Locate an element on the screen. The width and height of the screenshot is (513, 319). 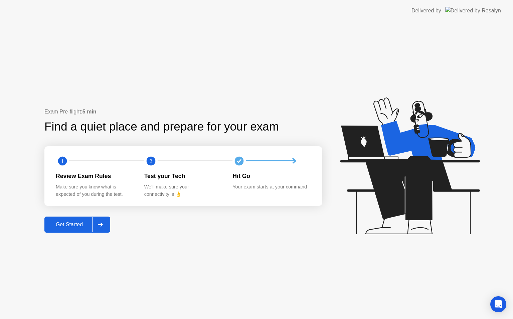
div: Your exam starts at your command is located at coordinates (271, 187).